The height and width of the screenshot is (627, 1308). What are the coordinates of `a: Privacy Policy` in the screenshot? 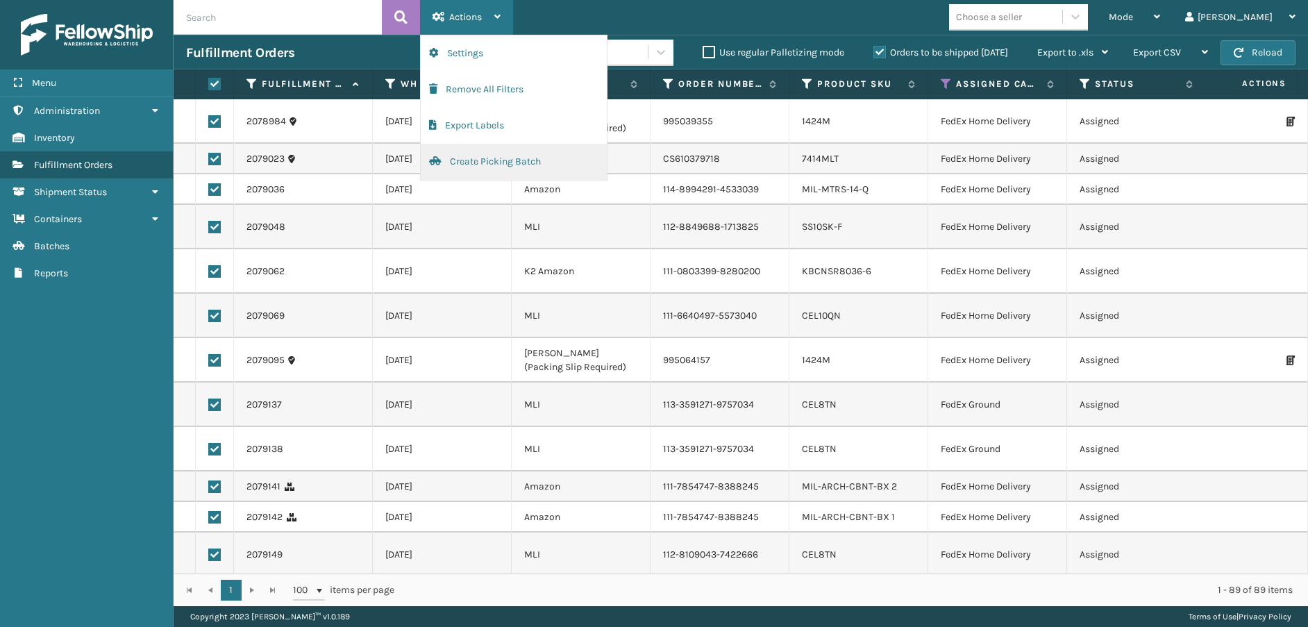 It's located at (1265, 616).